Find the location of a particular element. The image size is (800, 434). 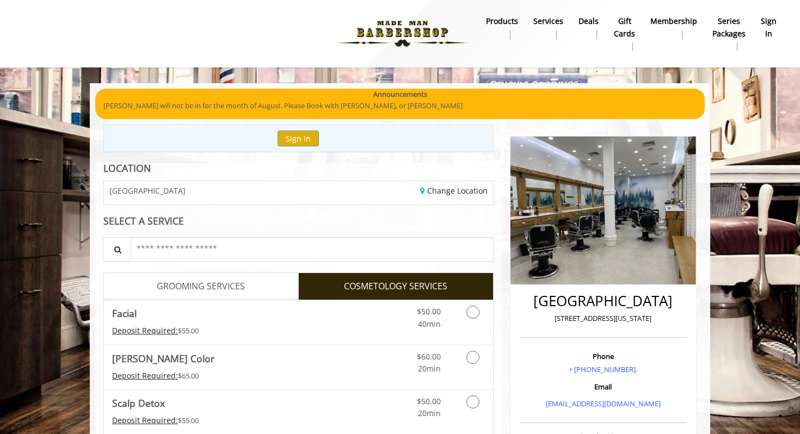

span: 40min is located at coordinates (429, 324).